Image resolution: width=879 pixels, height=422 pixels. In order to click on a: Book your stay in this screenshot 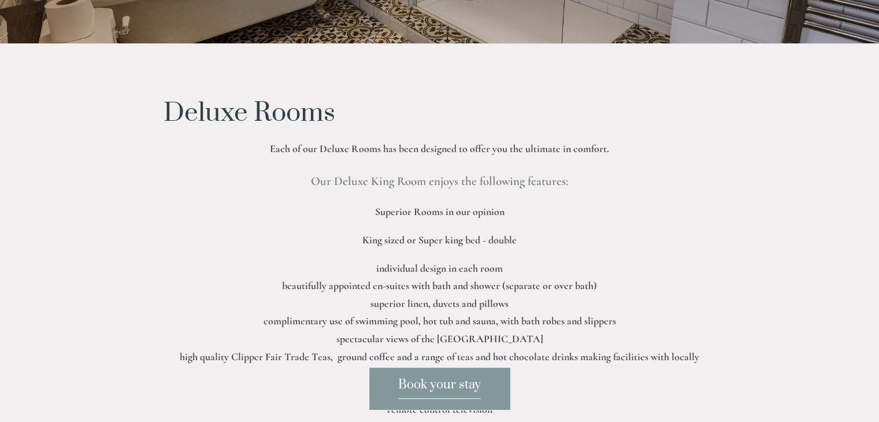, I will do `click(440, 389)`.